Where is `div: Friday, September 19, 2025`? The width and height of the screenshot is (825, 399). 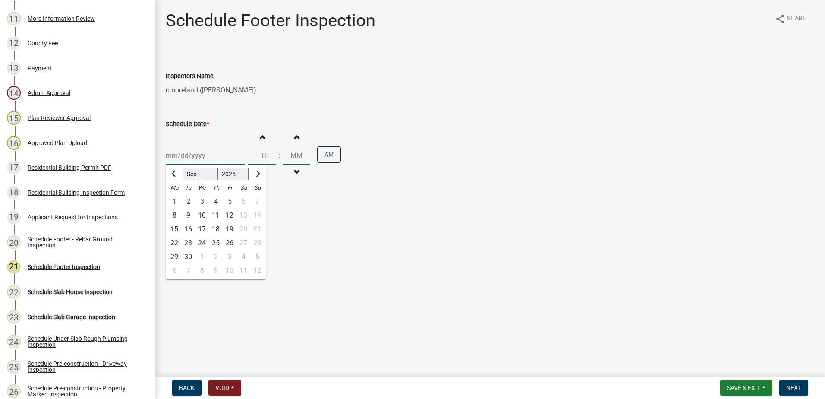 div: Friday, September 19, 2025 is located at coordinates (229, 229).